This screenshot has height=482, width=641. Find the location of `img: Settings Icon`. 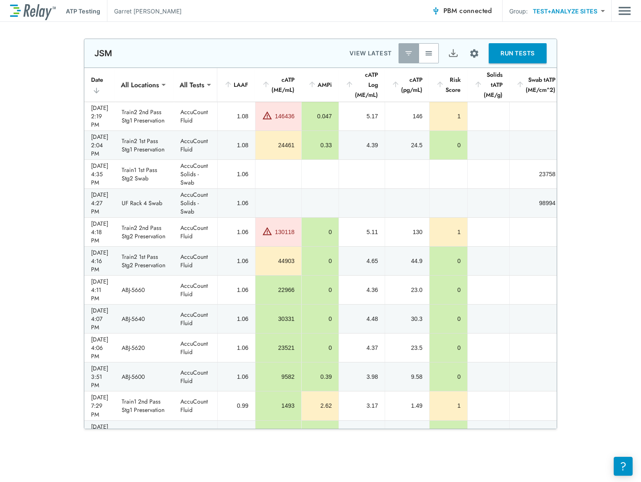

img: Settings Icon is located at coordinates (474, 53).